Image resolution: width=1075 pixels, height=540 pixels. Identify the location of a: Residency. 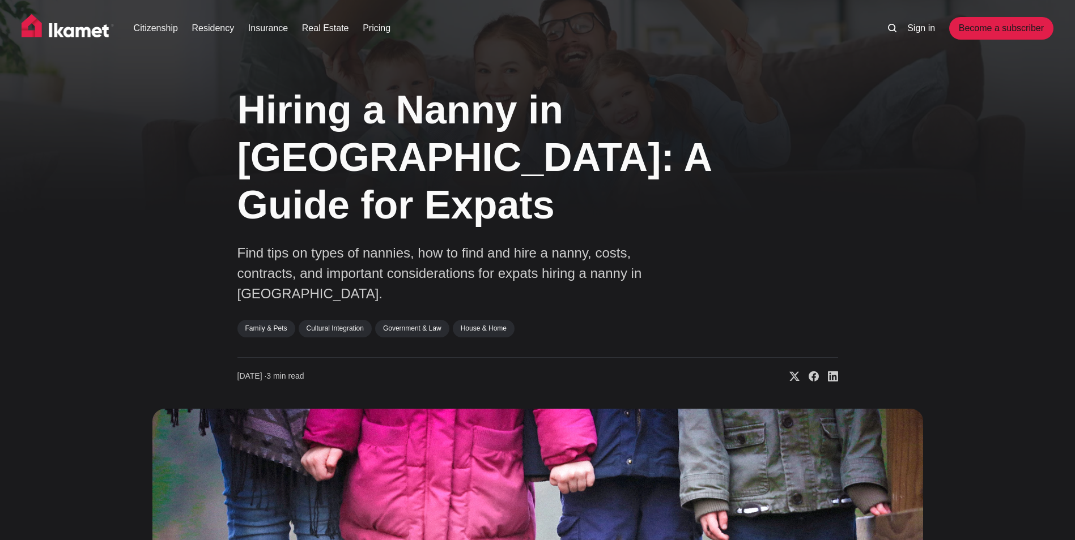
(213, 28).